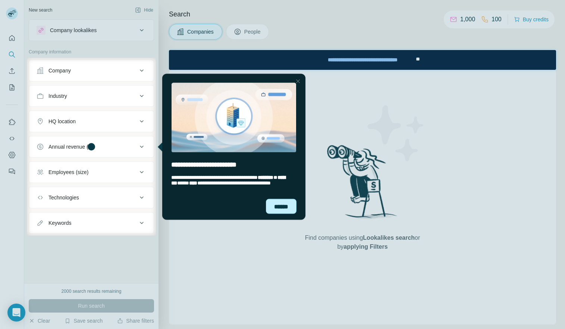 This screenshot has width=565, height=329. What do you see at coordinates (91, 197) in the screenshot?
I see `button: Technologies` at bounding box center [91, 197].